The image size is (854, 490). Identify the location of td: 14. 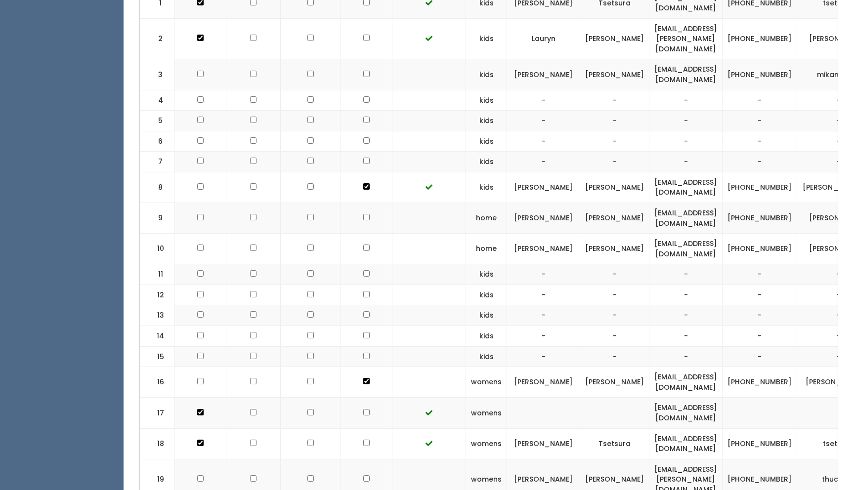
(157, 337).